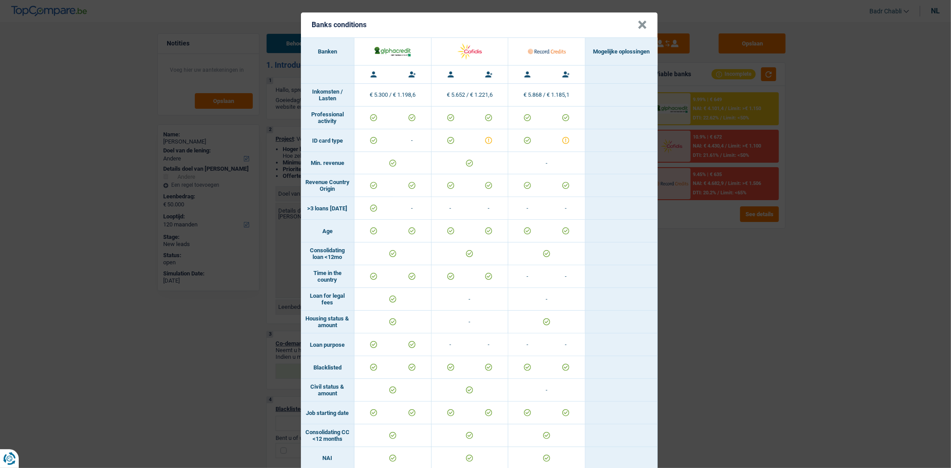 This screenshot has height=468, width=951. What do you see at coordinates (470, 51) in the screenshot?
I see `img: Cofidis` at bounding box center [470, 51].